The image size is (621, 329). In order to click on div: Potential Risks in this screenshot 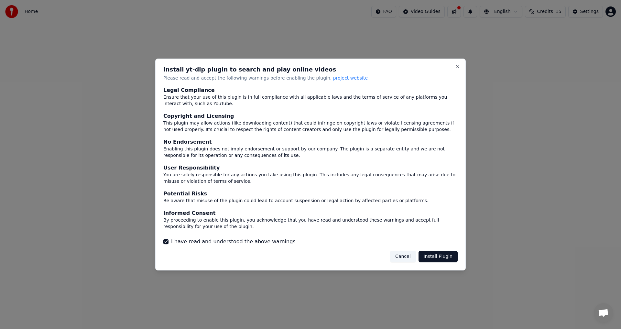, I will do `click(311, 194)`.